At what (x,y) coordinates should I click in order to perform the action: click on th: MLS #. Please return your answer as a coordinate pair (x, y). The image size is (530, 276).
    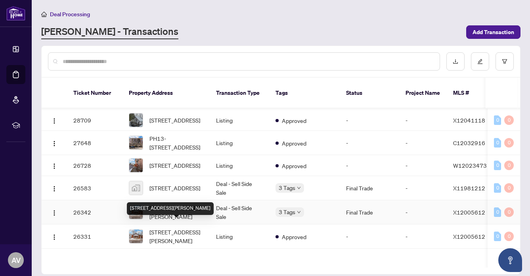
    Looking at the image, I should click on (471, 93).